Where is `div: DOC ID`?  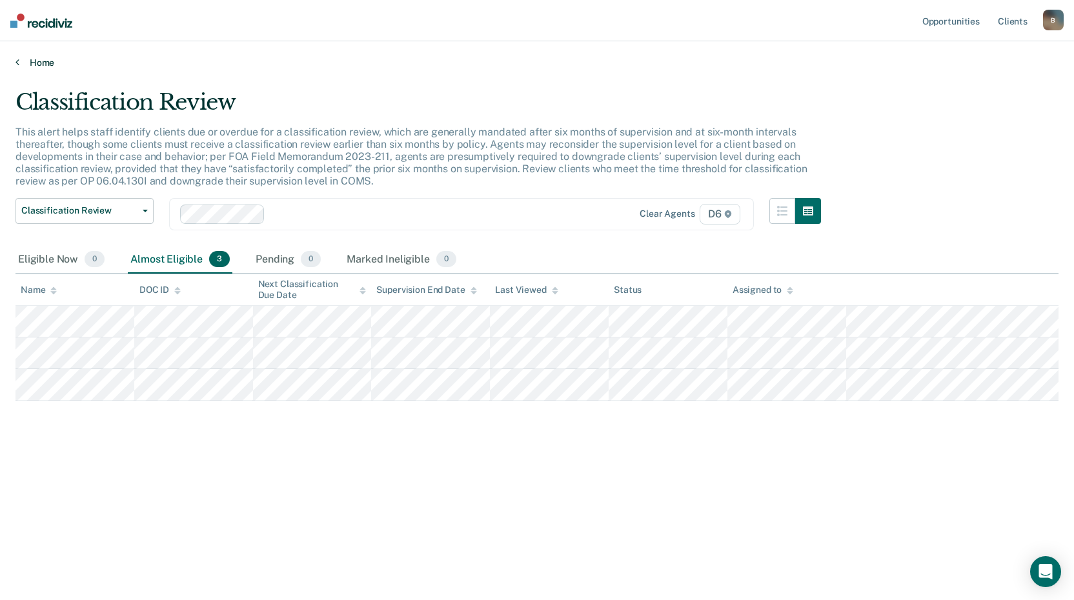
div: DOC ID is located at coordinates (160, 290).